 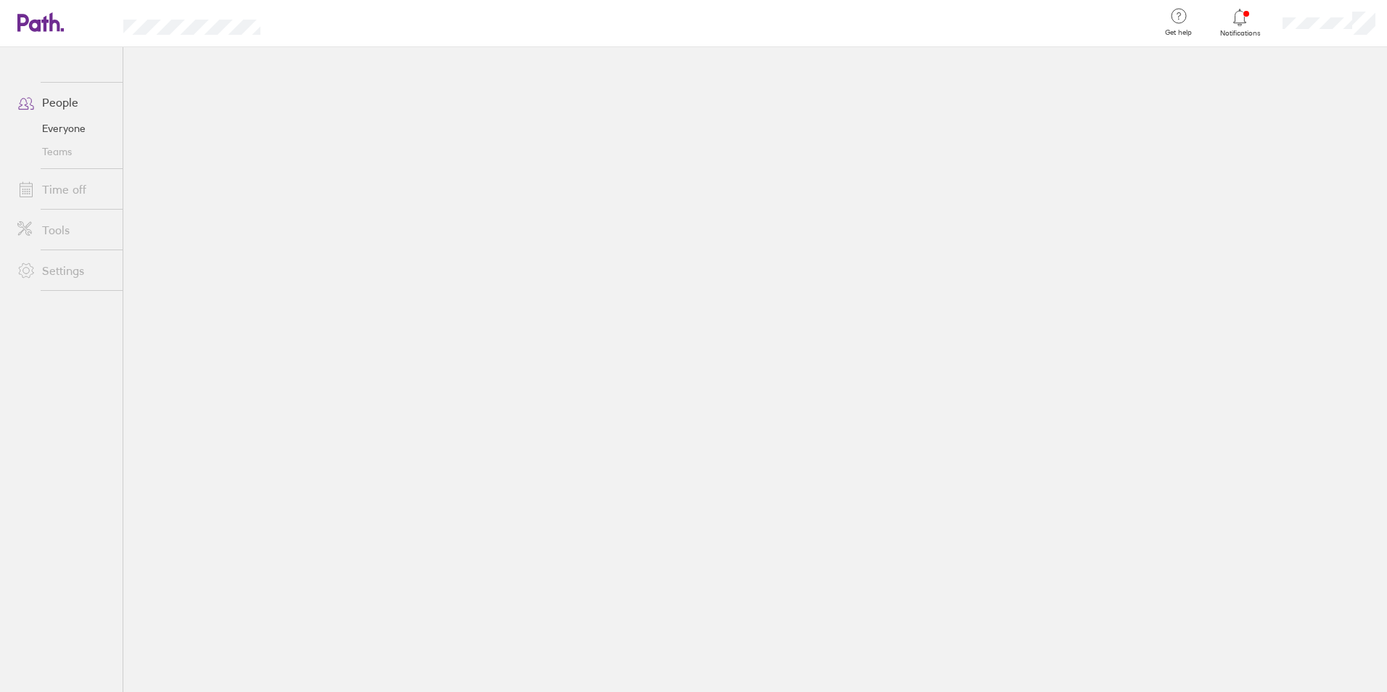 What do you see at coordinates (64, 152) in the screenshot?
I see `a: Teams` at bounding box center [64, 152].